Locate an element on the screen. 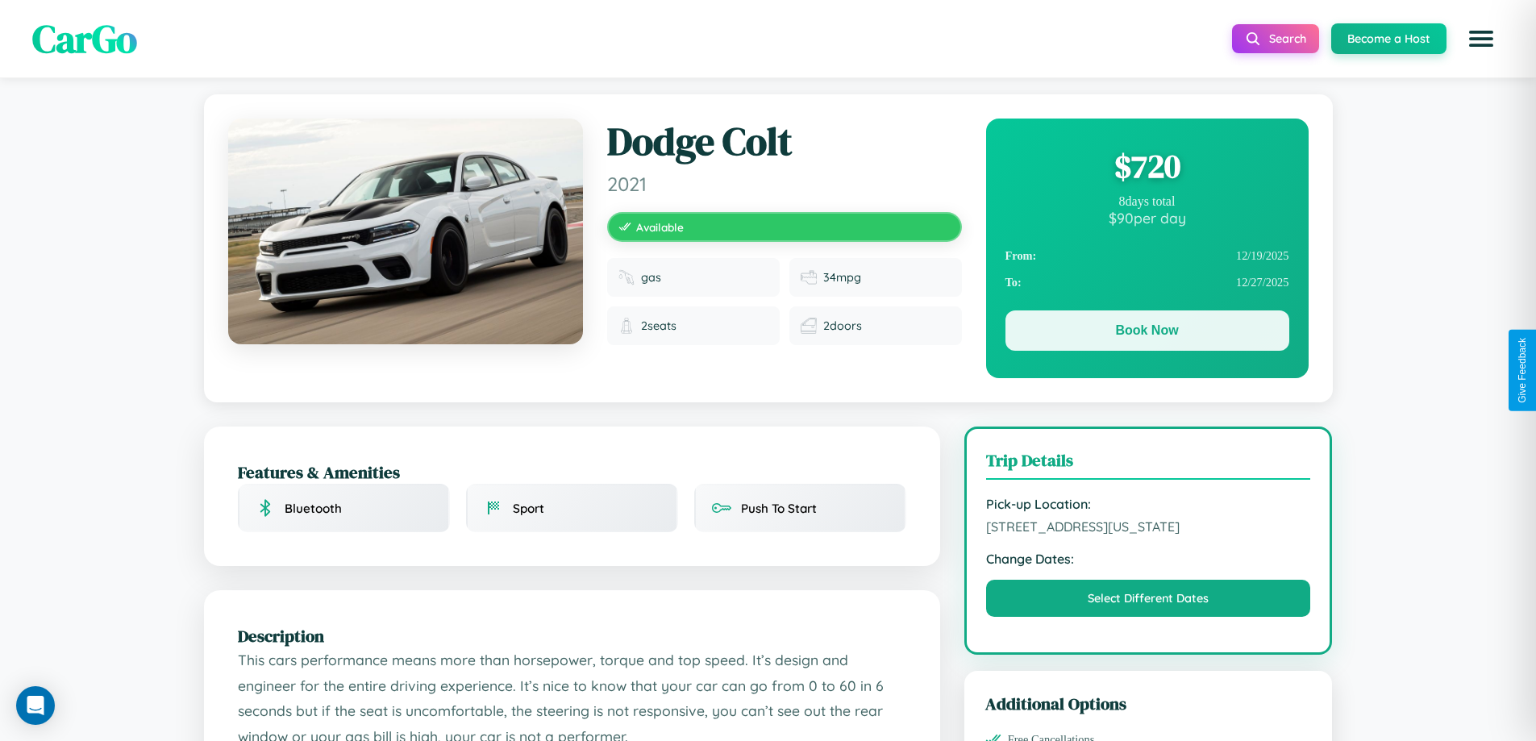  img: Dodge Colt 2021 is located at coordinates (406, 231).